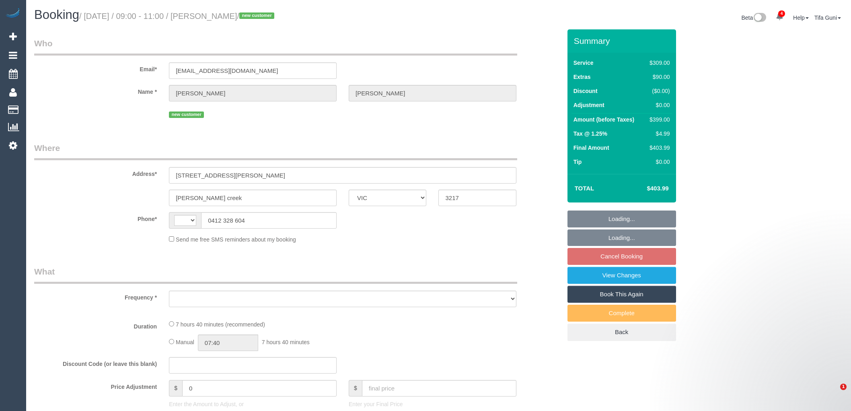 This screenshot has height=411, width=851. I want to click on span: 1, so click(844, 387).